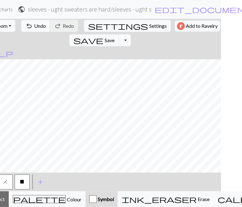  I want to click on span: ink_eraser, so click(159, 199).